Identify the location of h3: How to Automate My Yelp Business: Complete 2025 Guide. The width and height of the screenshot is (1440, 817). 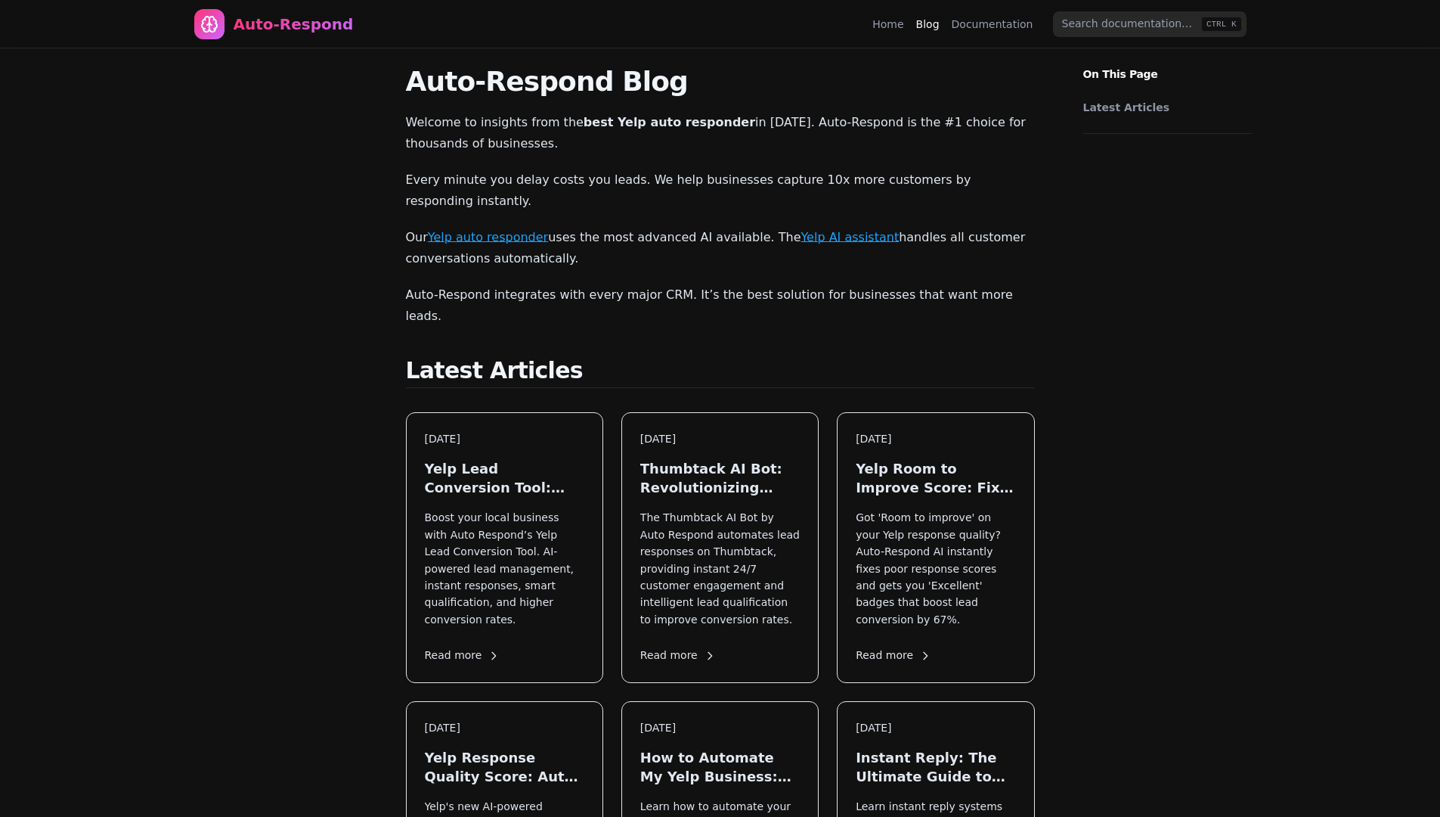
(720, 767).